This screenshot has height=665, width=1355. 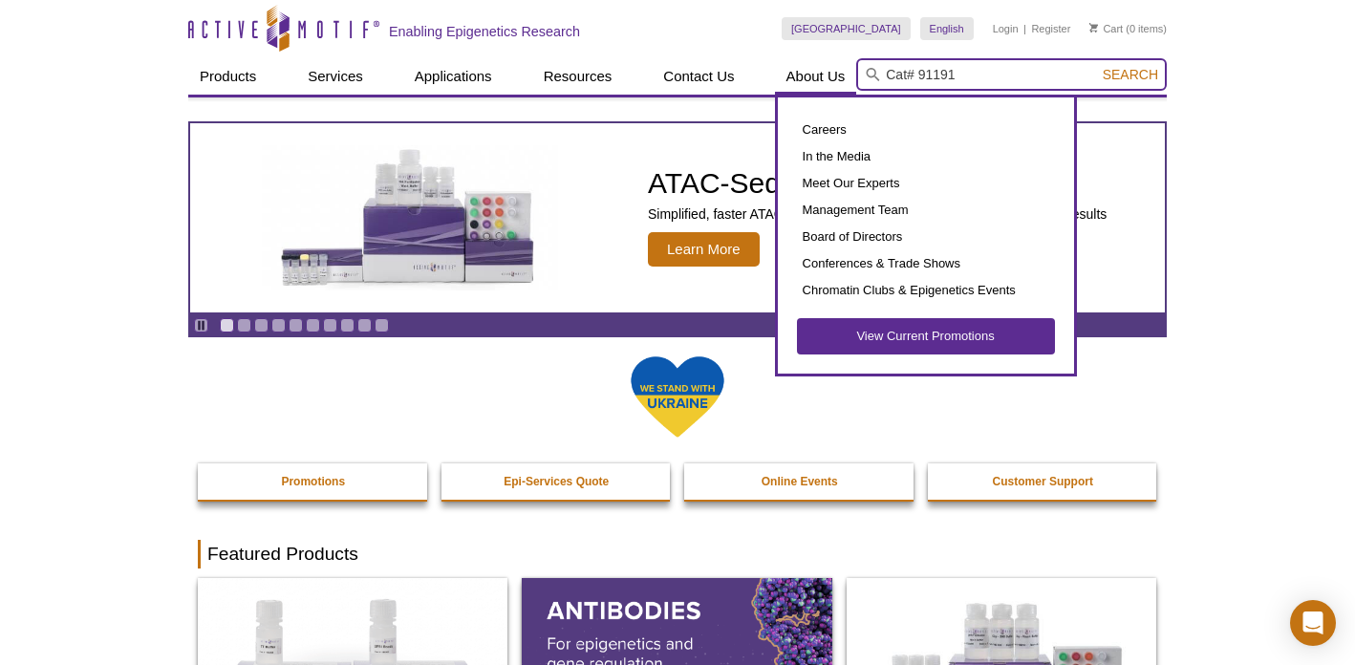 What do you see at coordinates (703, 249) in the screenshot?
I see `span: Learn More` at bounding box center [703, 249].